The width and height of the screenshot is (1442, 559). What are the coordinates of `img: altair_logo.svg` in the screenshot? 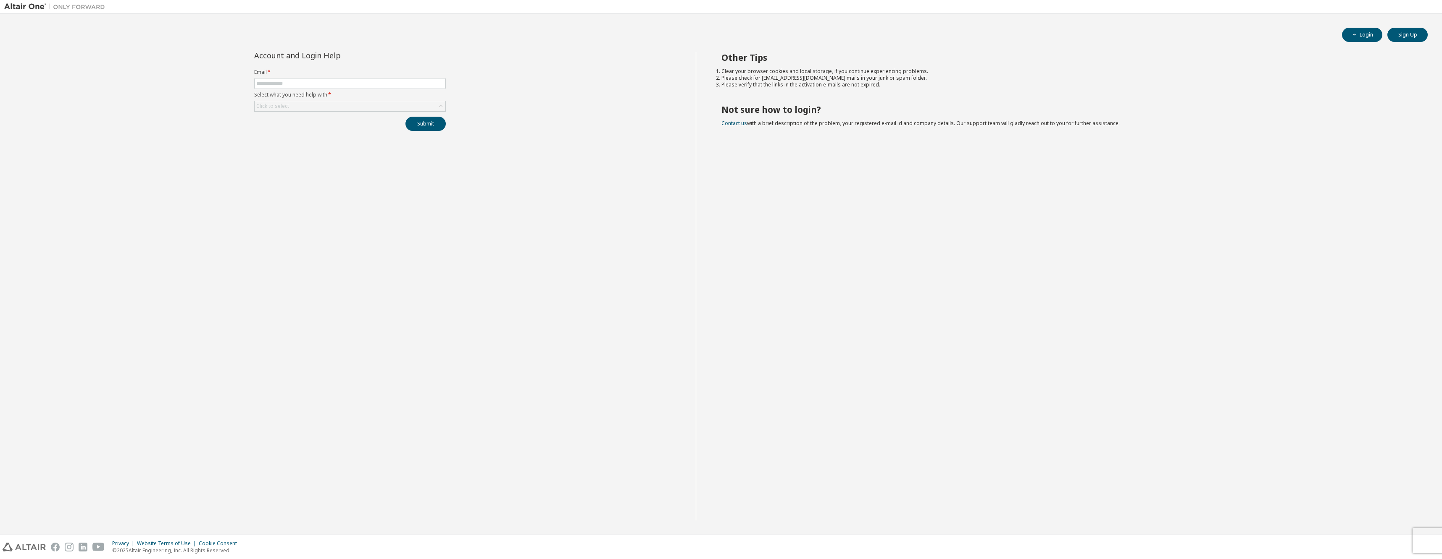 It's located at (24, 547).